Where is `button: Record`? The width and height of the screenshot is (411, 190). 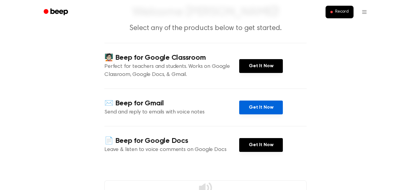 button: Record is located at coordinates (339, 12).